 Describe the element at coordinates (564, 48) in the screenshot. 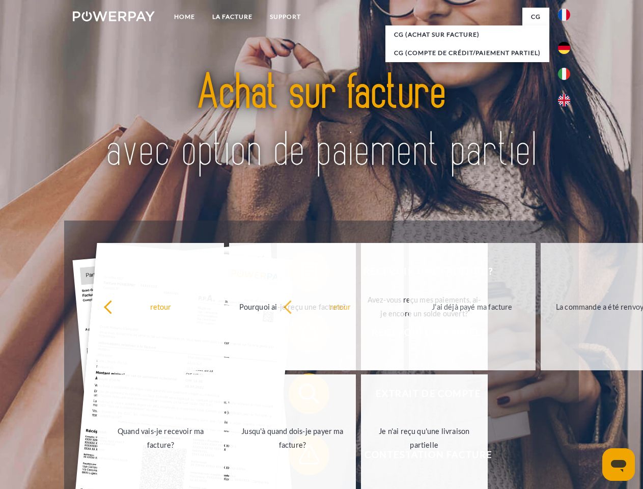

I see `img: de` at that location.